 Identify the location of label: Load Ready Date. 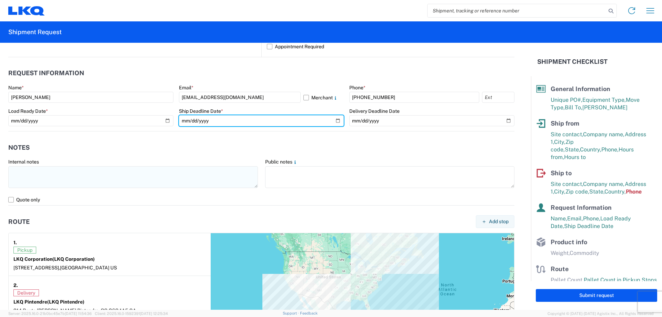
(28, 111).